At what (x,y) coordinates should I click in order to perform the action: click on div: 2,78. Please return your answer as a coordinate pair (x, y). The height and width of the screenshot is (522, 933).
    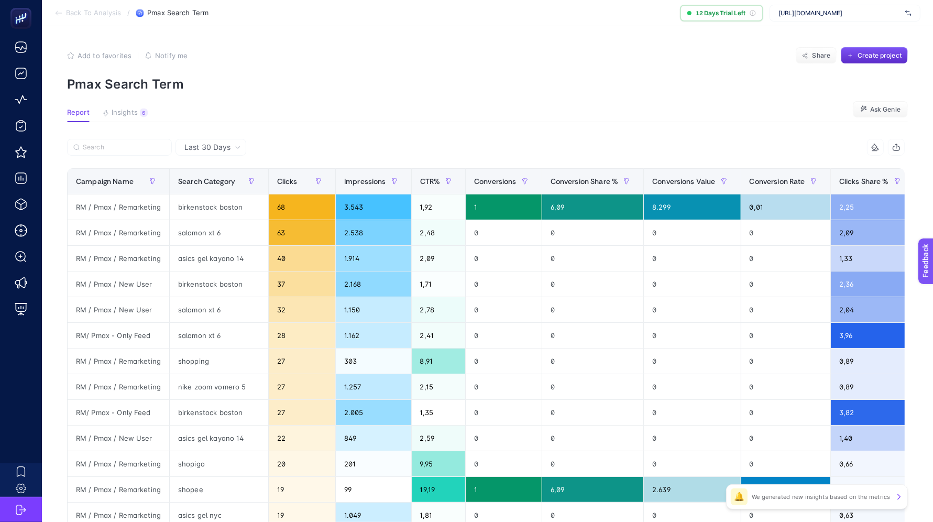
    Looking at the image, I should click on (438, 310).